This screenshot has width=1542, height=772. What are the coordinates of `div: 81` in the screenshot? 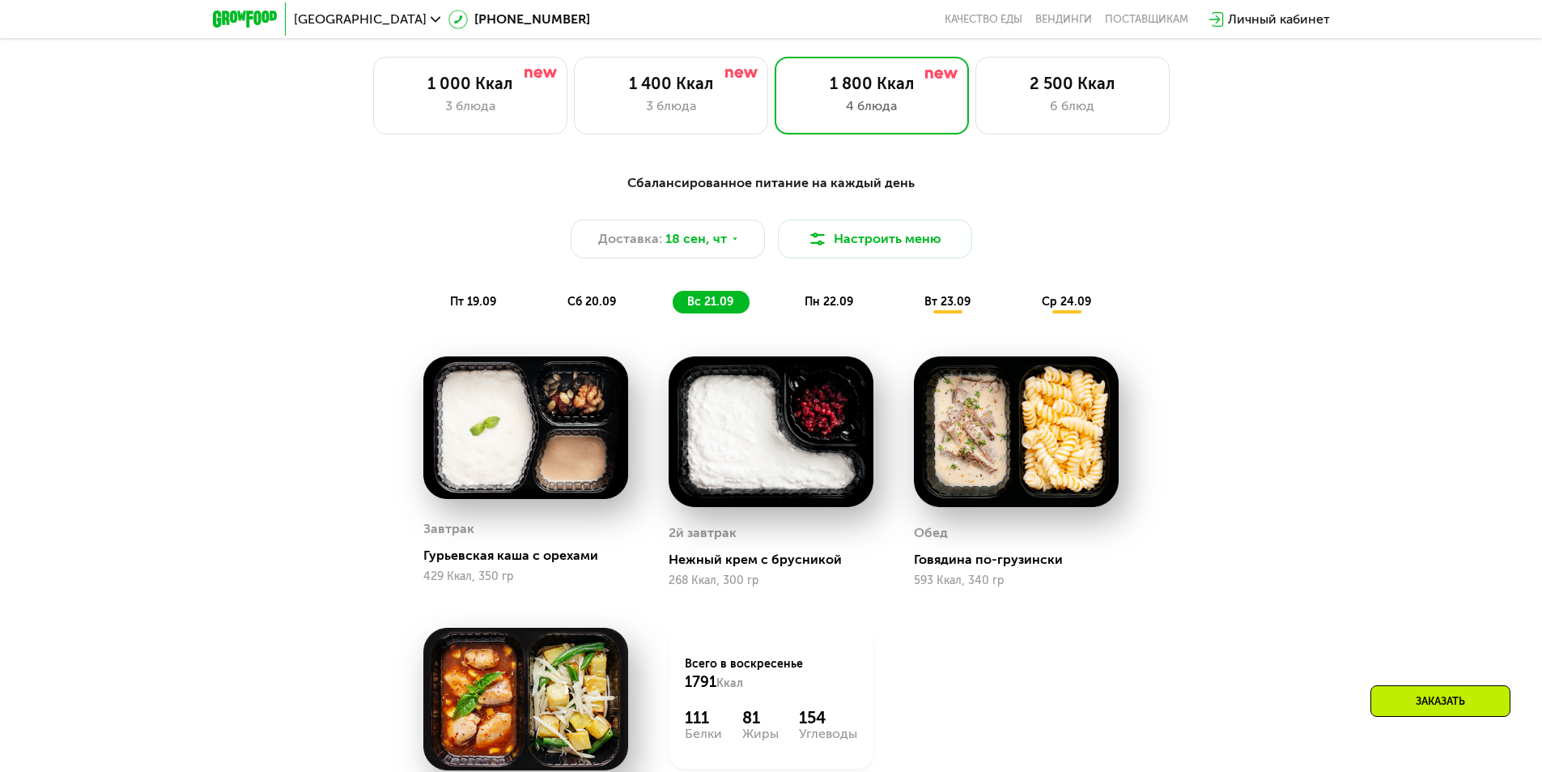 It's located at (760, 717).